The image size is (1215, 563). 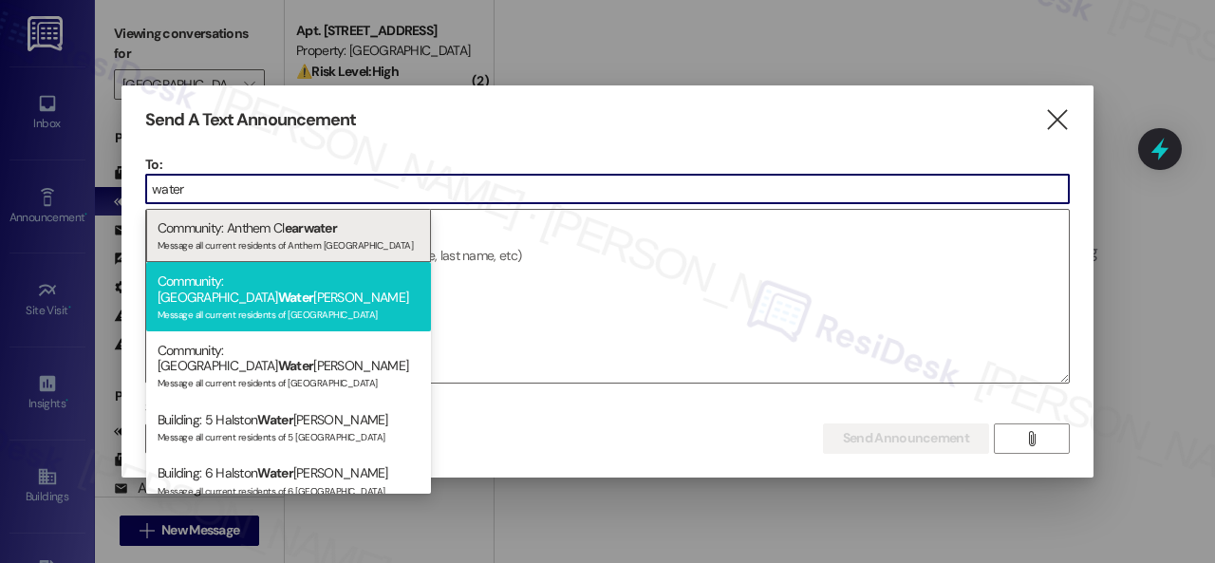 What do you see at coordinates (608, 189) in the screenshot?
I see `input: Type to select the units, buildings, or communities you want to message. (e.g. 'Unit 1A', 'Buildi...` at bounding box center [608, 189].